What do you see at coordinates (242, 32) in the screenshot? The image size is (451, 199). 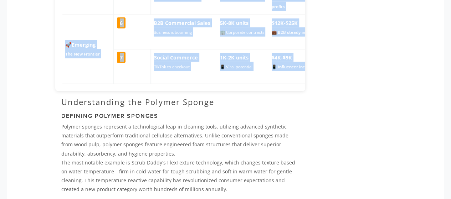 I see `small: 🏢 Corporate contracts` at bounding box center [242, 32].